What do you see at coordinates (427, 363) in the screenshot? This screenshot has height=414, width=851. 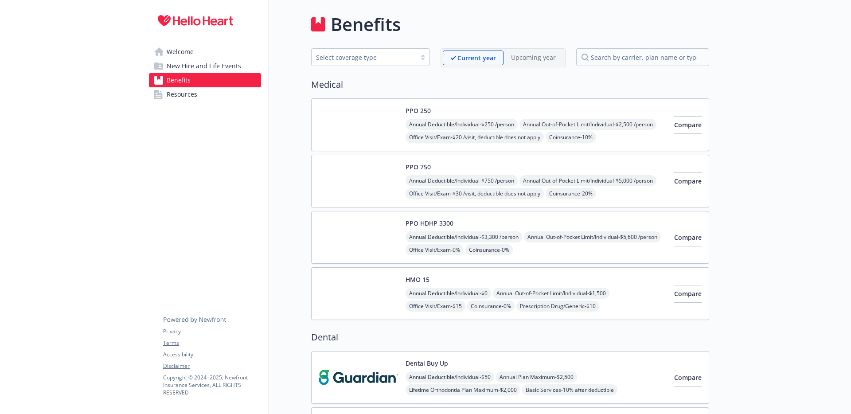 I see `button: Dental Buy Up` at bounding box center [427, 363].